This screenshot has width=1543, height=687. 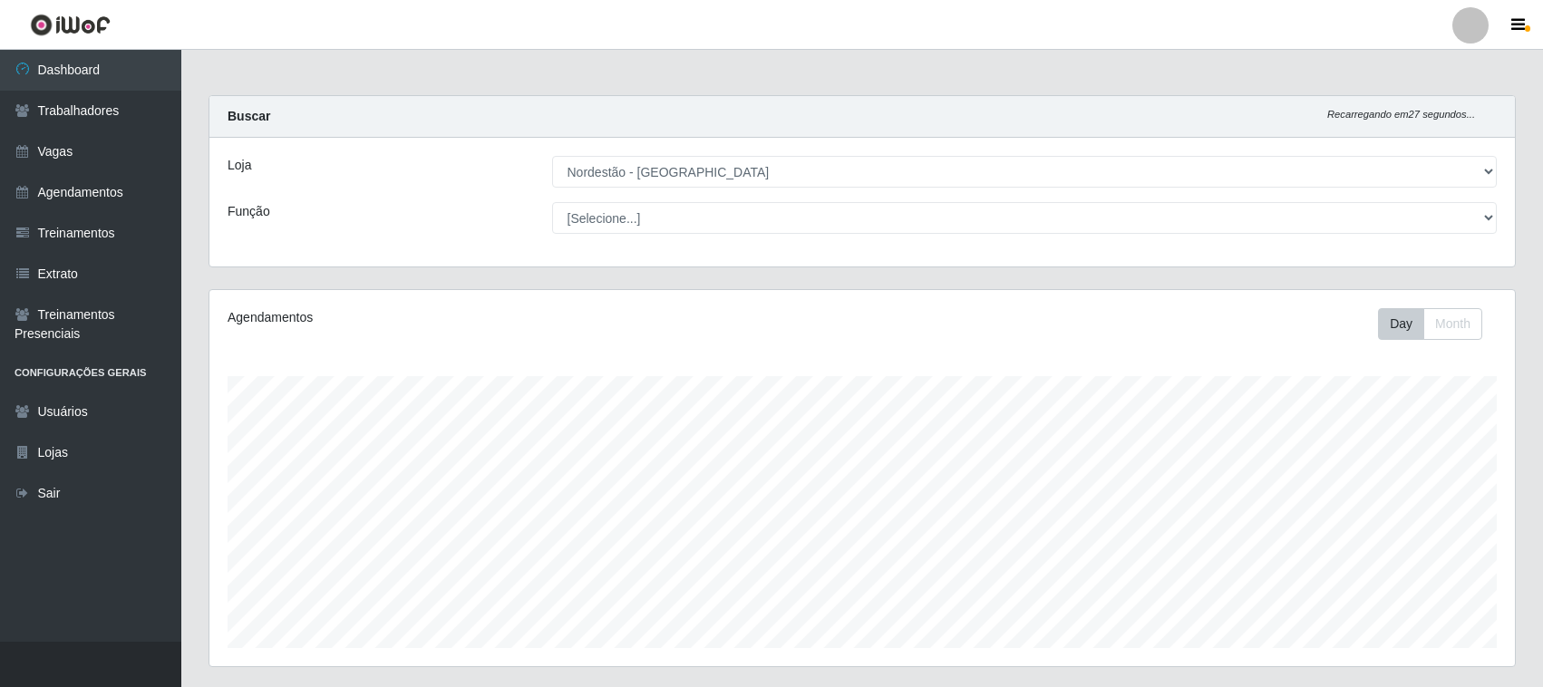 What do you see at coordinates (239, 165) in the screenshot?
I see `label: Loja` at bounding box center [239, 165].